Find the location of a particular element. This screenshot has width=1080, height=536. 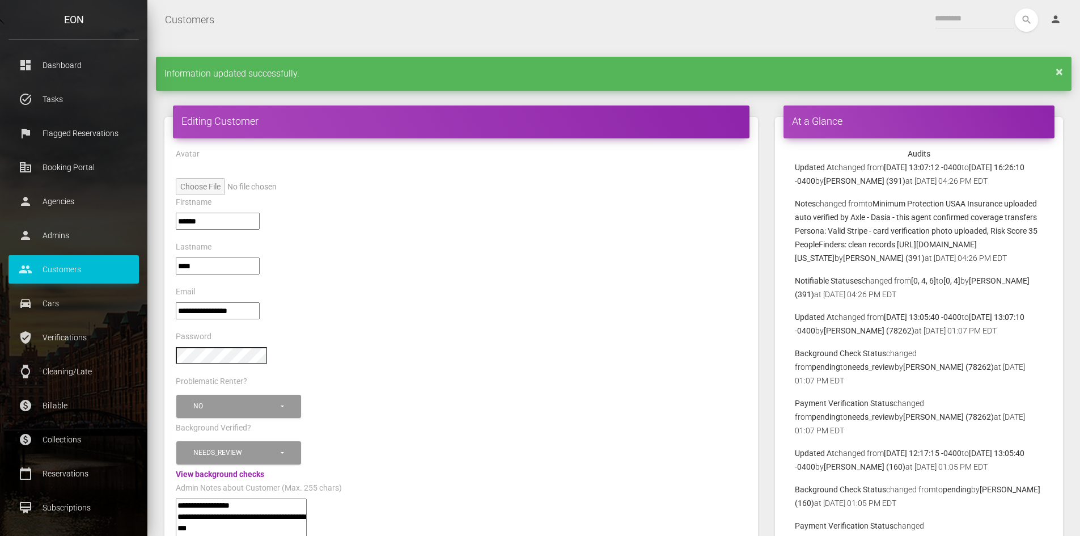

p: Dashboard is located at coordinates (74, 65).